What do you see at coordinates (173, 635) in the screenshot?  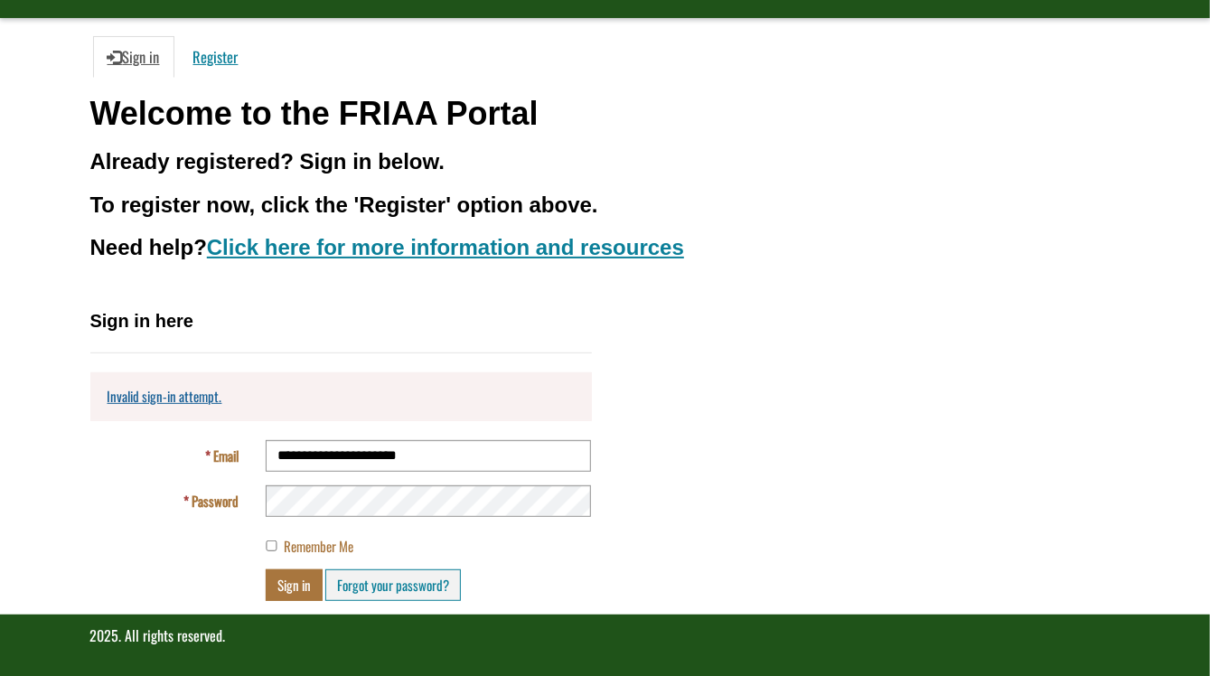 I see `span: . All rights reserved.` at bounding box center [173, 635].